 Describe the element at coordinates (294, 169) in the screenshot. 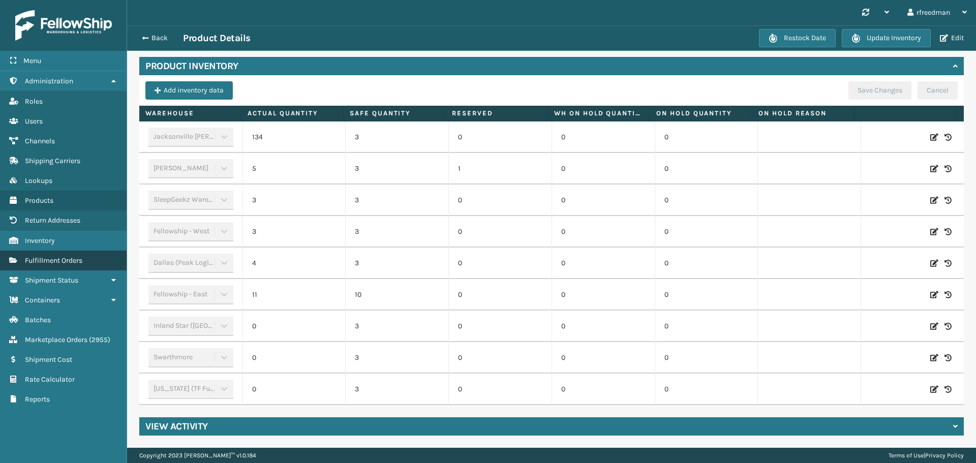

I see `td: 5` at that location.